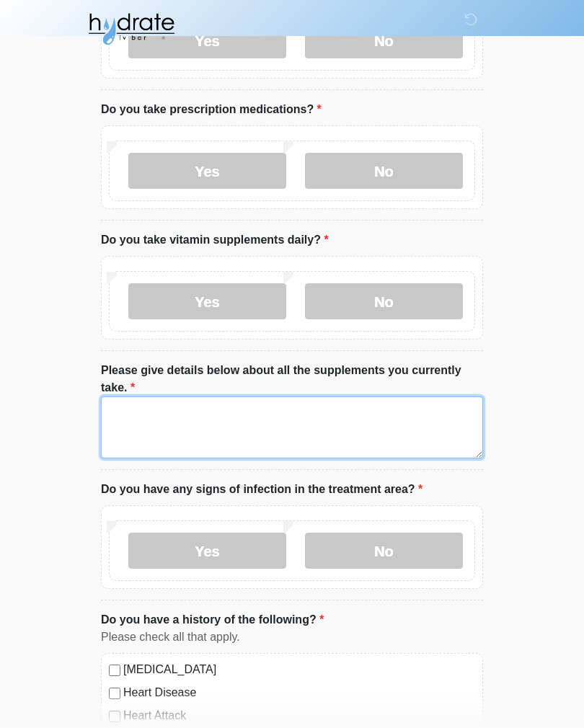 The width and height of the screenshot is (584, 728). I want to click on label: Heart Disease, so click(299, 692).